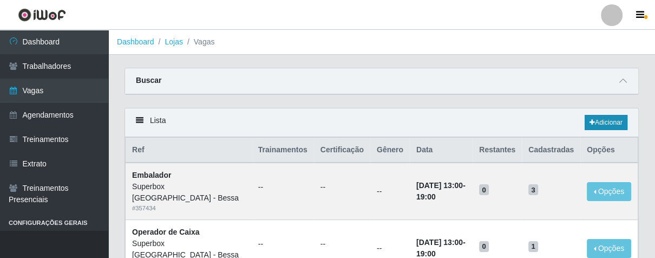  I want to click on a: Adicionar, so click(606, 122).